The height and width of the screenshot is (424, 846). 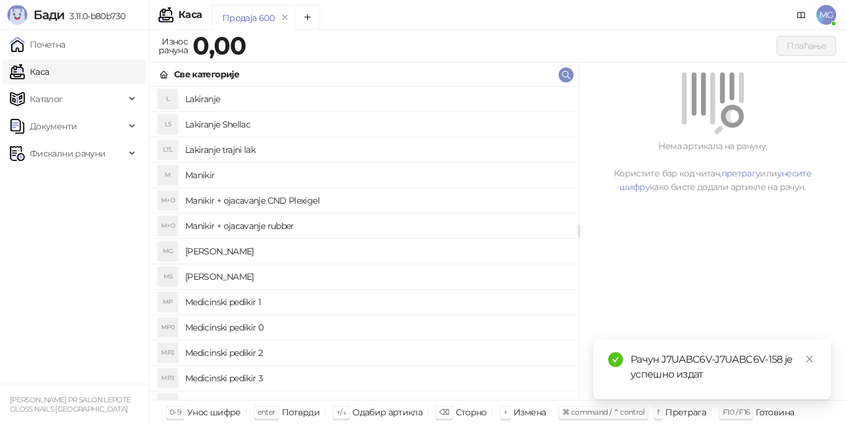 What do you see at coordinates (168, 277) in the screenshot?
I see `div: MS` at bounding box center [168, 277].